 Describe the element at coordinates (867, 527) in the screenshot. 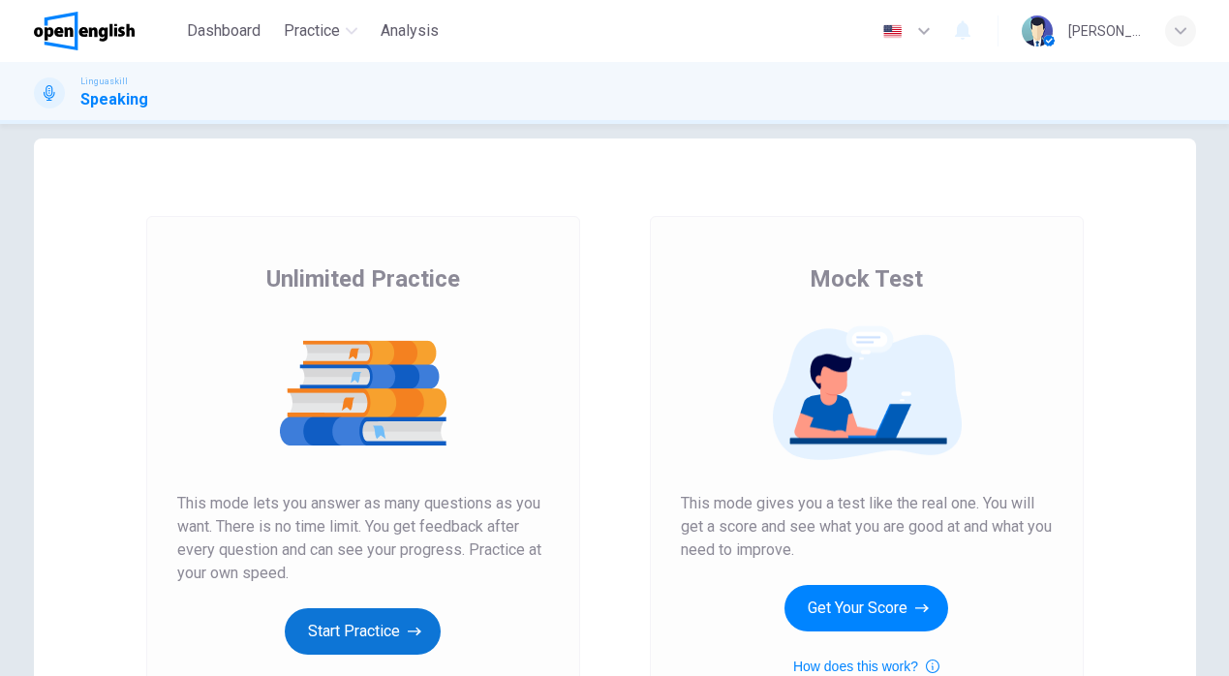

I see `span: This mode gives you a test like the real one. You will get a score and see what you are good at a...` at that location.